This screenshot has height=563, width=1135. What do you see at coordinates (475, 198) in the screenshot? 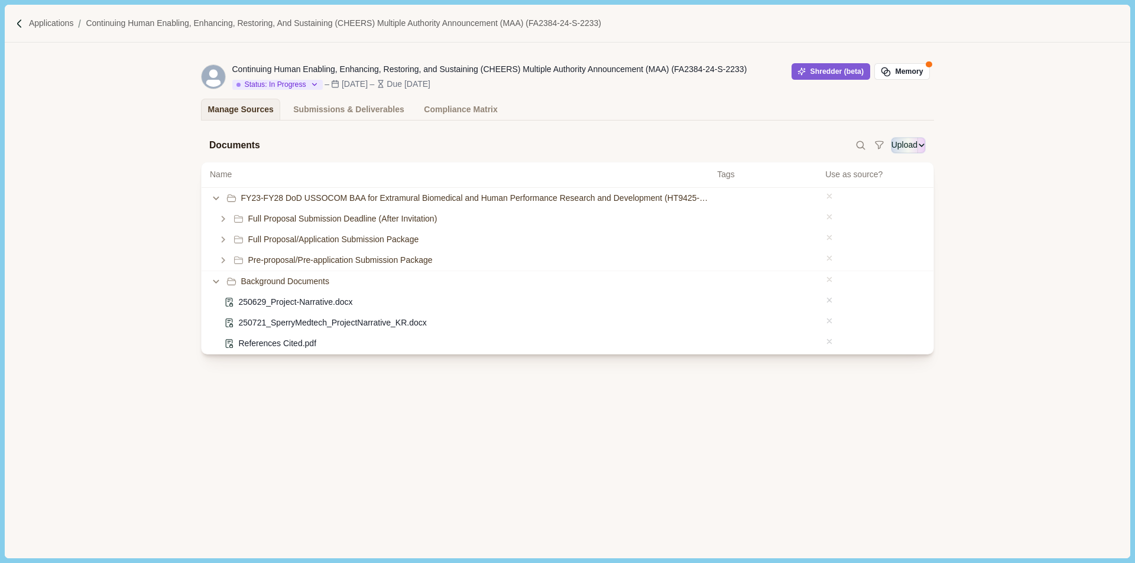
I see `span: FY23-FY28 DoD USSOCOM BAA for Extramural Biomedical and Human Performance Research and Developmen...` at bounding box center [475, 198].